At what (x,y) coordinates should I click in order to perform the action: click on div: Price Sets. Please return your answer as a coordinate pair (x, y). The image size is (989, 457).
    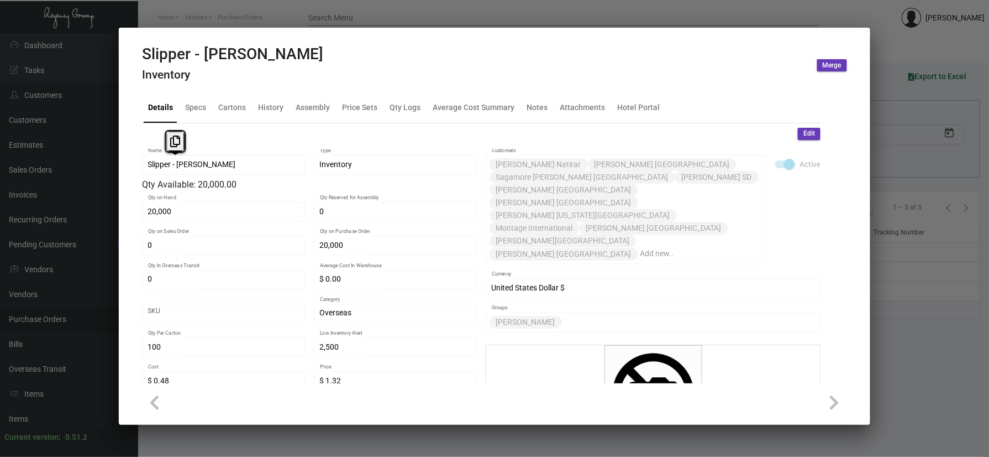
    Looking at the image, I should click on (360, 107).